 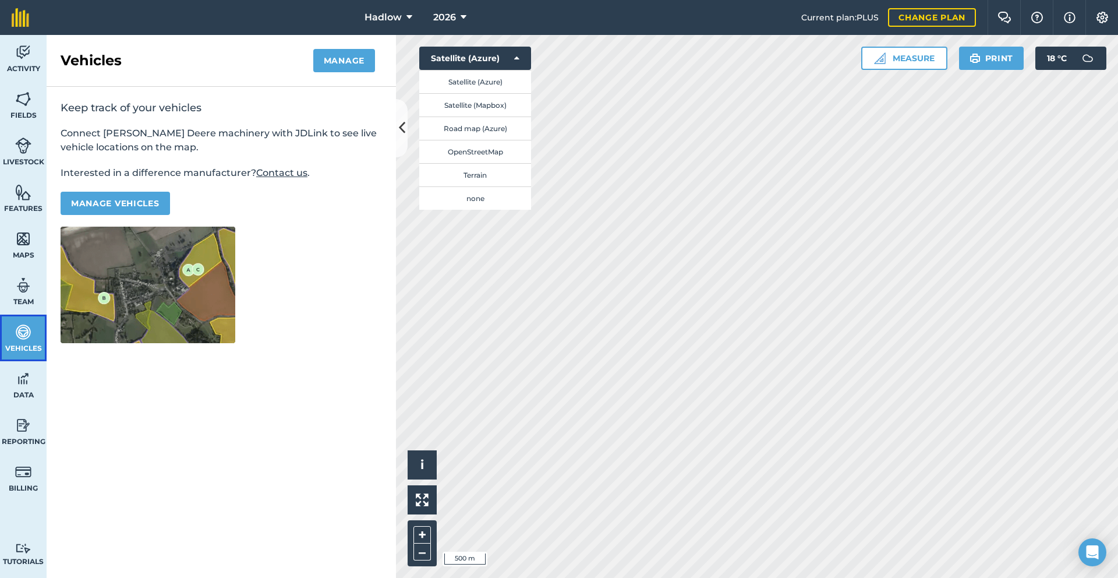 What do you see at coordinates (475, 198) in the screenshot?
I see `button: none` at bounding box center [475, 198].